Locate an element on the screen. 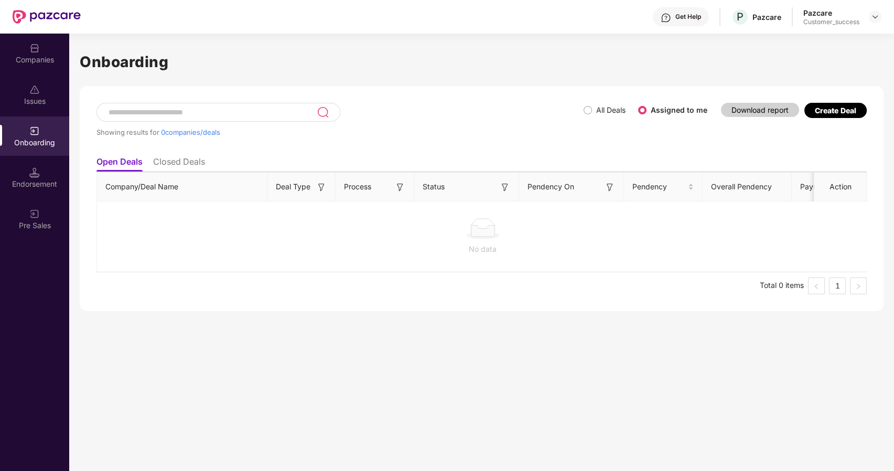 The height and width of the screenshot is (471, 894). img: New Pazcare Logo is located at coordinates (47, 17).